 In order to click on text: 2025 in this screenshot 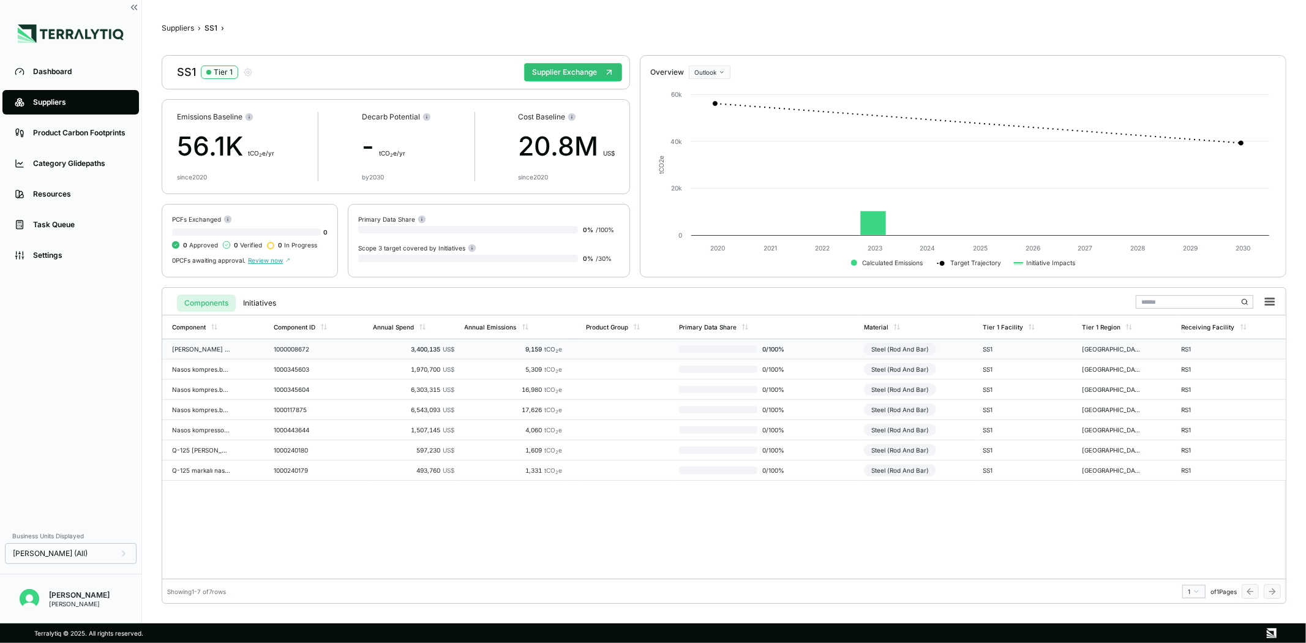, I will do `click(980, 248)`.